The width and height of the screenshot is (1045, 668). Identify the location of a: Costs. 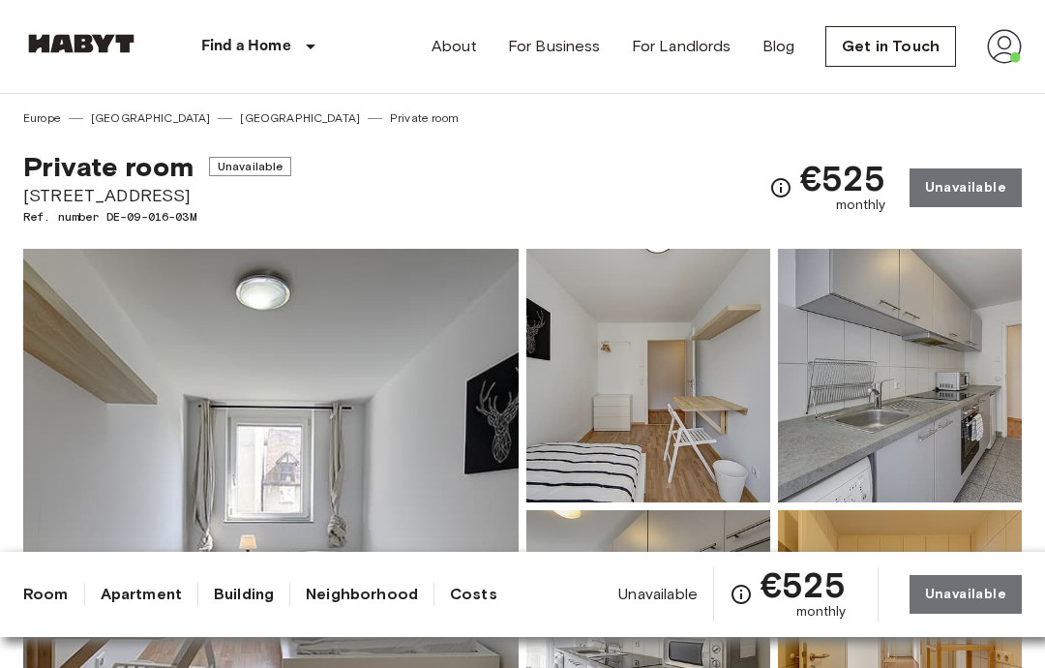
(473, 594).